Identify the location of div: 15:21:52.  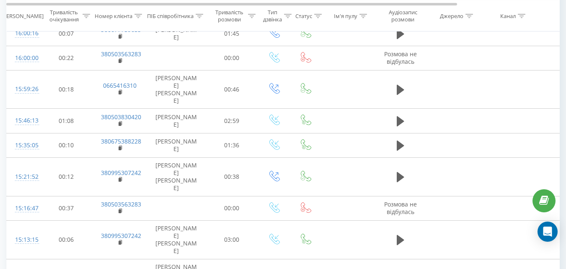
(23, 176).